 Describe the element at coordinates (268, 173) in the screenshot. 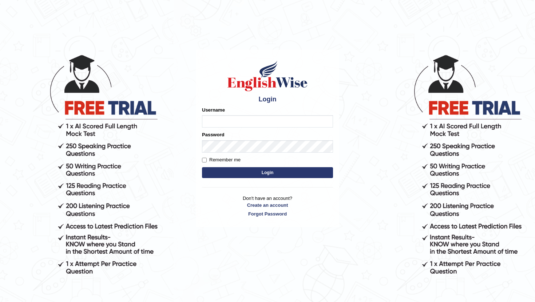

I see `button: Login` at that location.